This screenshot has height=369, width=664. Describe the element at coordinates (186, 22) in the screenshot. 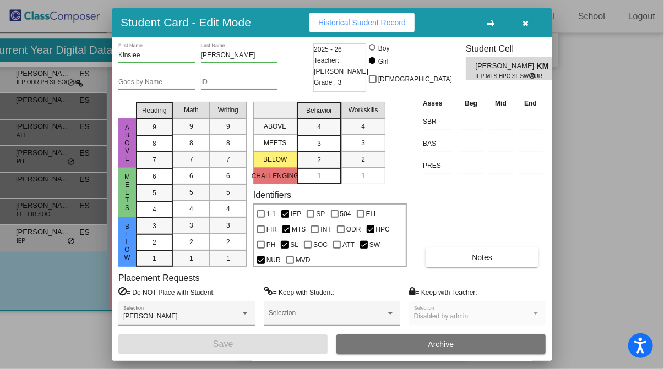

I see `h3: Student Card - Edit Mode` at that location.